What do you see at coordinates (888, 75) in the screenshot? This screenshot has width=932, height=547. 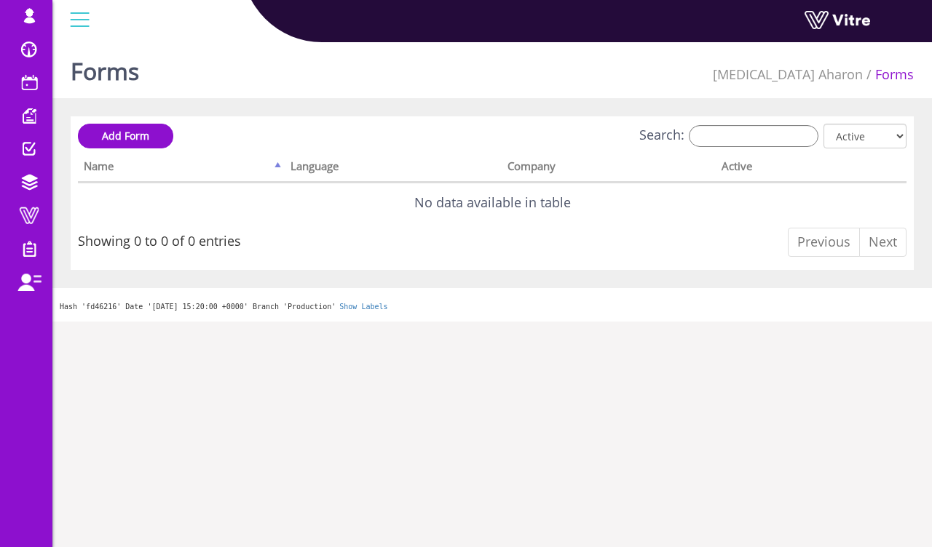 I see `li: Forms` at bounding box center [888, 75].